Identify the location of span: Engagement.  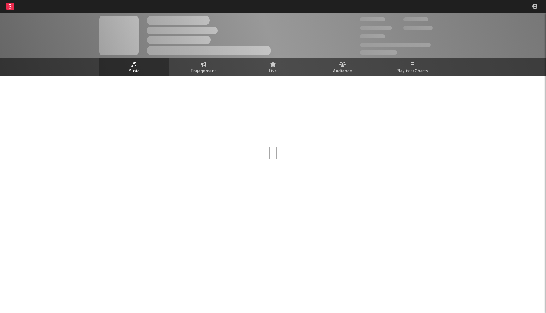
(204, 71).